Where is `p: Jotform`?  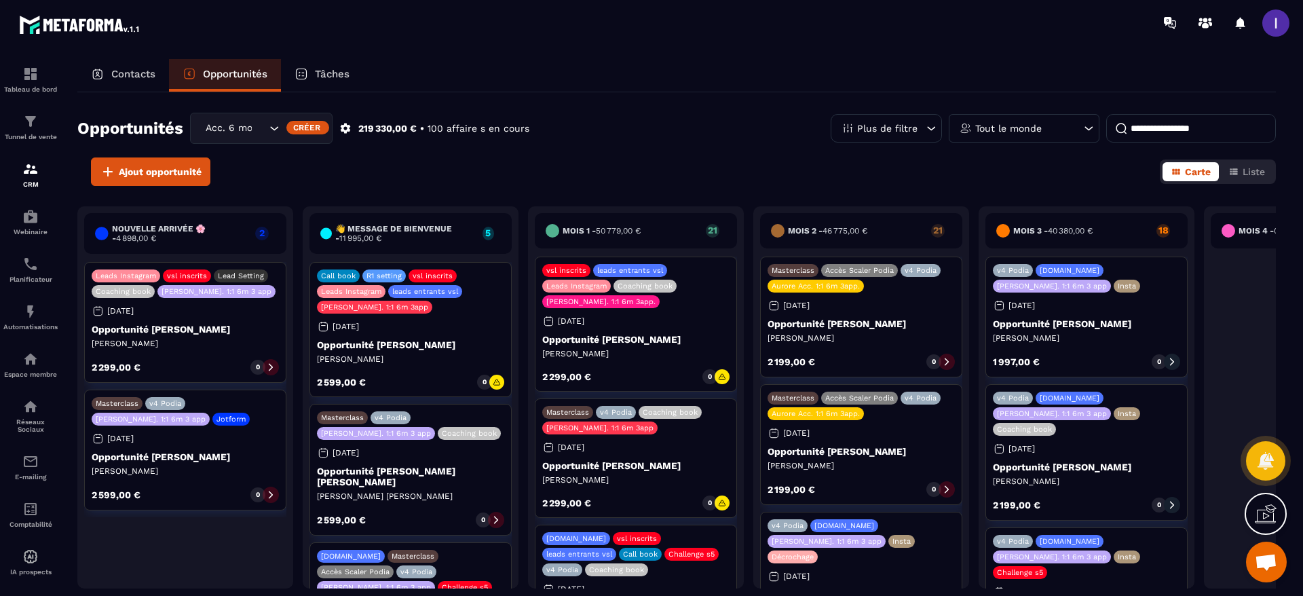
p: Jotform is located at coordinates (231, 419).